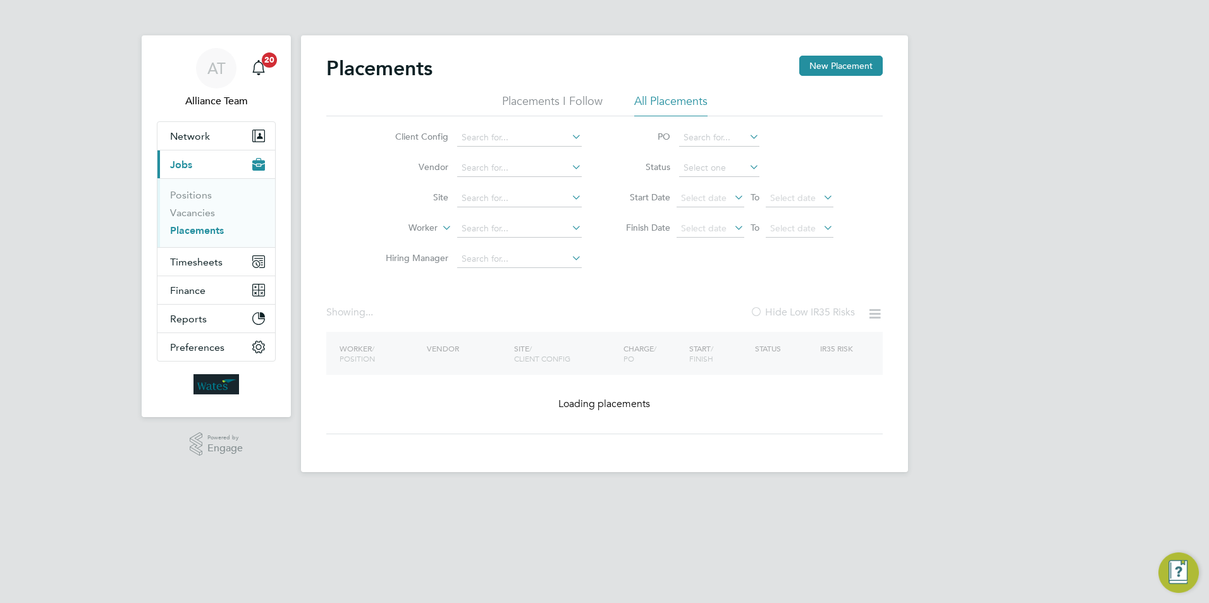 The image size is (1209, 603). I want to click on a: Positions, so click(191, 195).